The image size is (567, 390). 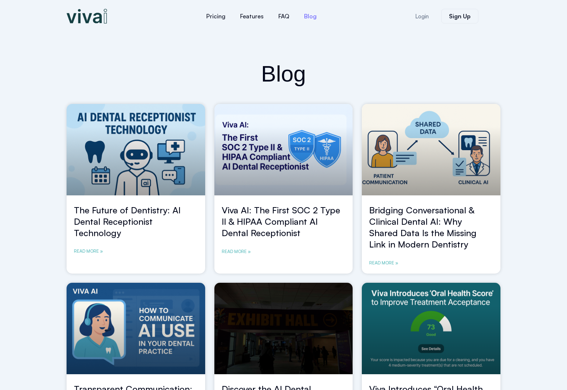 What do you see at coordinates (421, 16) in the screenshot?
I see `a: Login` at bounding box center [421, 16].